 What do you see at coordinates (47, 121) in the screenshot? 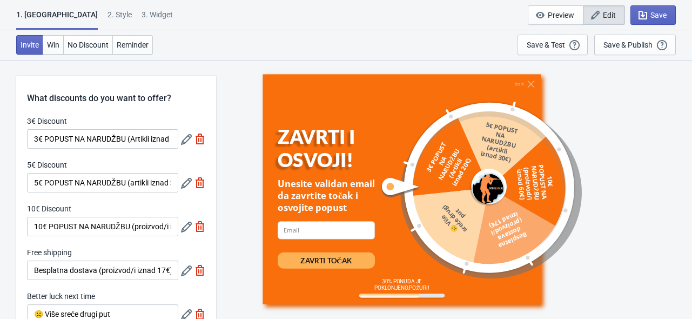
I see `label: 3€ Discount` at bounding box center [47, 121].